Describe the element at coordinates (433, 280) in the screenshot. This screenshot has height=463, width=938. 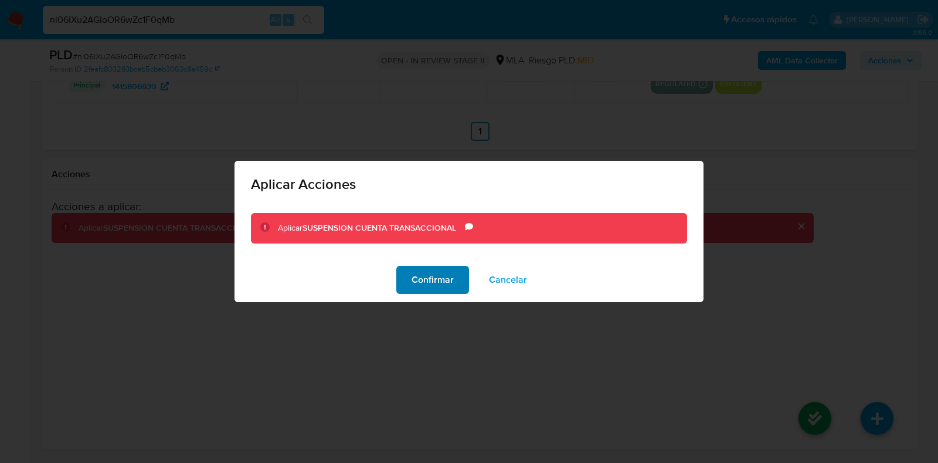
I see `button: Confirmar` at that location.